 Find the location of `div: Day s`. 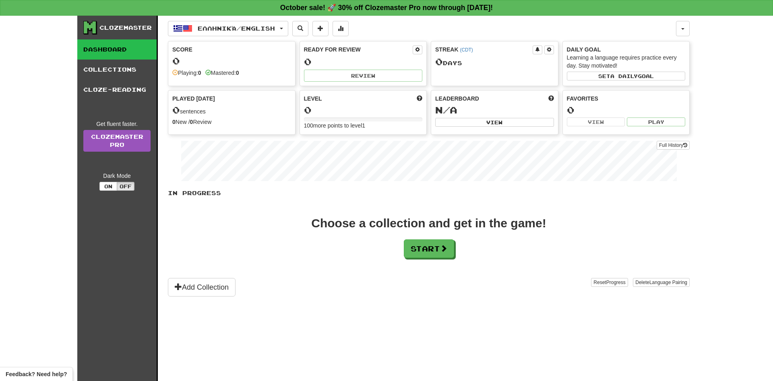

div: Day s is located at coordinates (494, 62).